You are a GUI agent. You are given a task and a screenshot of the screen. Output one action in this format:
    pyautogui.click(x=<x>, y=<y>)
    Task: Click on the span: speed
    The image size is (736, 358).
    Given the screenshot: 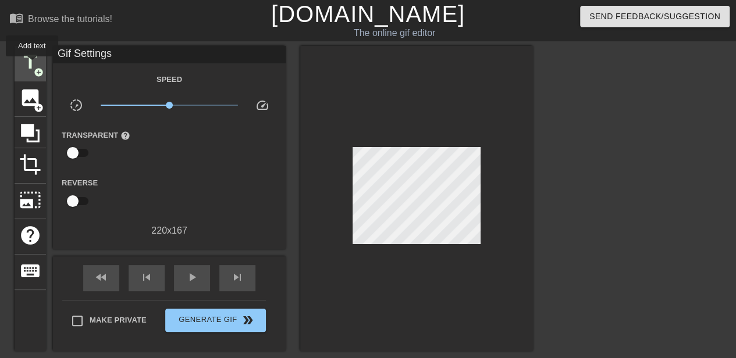 What is the action you would take?
    pyautogui.click(x=262, y=105)
    